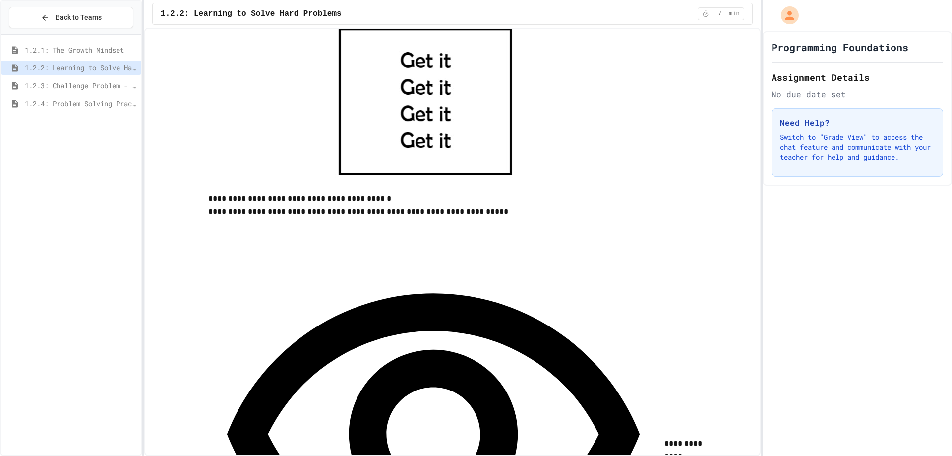 The width and height of the screenshot is (952, 456). I want to click on span: 1.2.1: The Growth Mindset, so click(81, 50).